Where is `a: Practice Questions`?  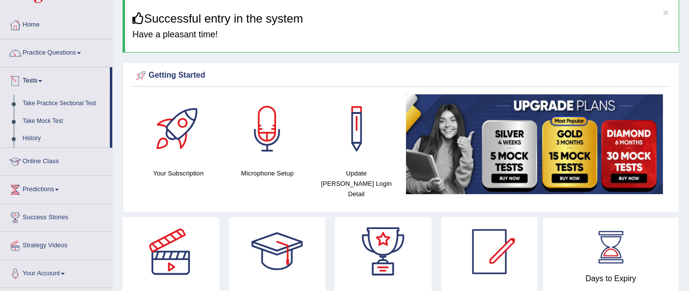 a: Practice Questions is located at coordinates (56, 52).